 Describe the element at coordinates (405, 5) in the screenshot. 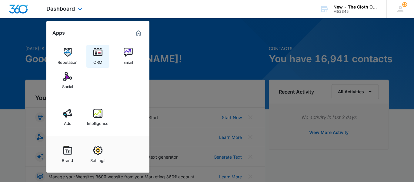

I see `div: notifications count` at that location.